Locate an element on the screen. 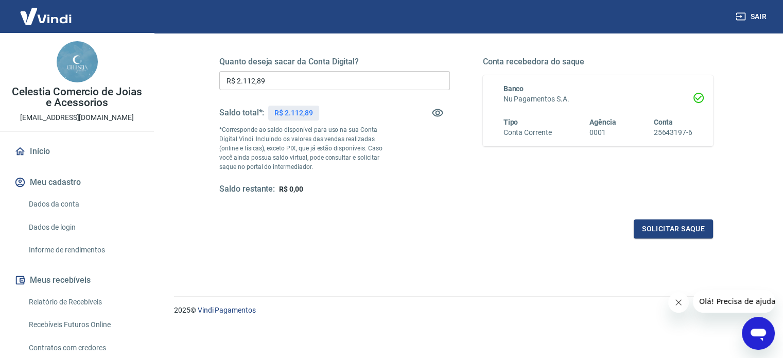 This screenshot has width=783, height=358. img: acb5211b-1f36-47df-b6aa-a79aa7f273e2.jpeg is located at coordinates (77, 62).